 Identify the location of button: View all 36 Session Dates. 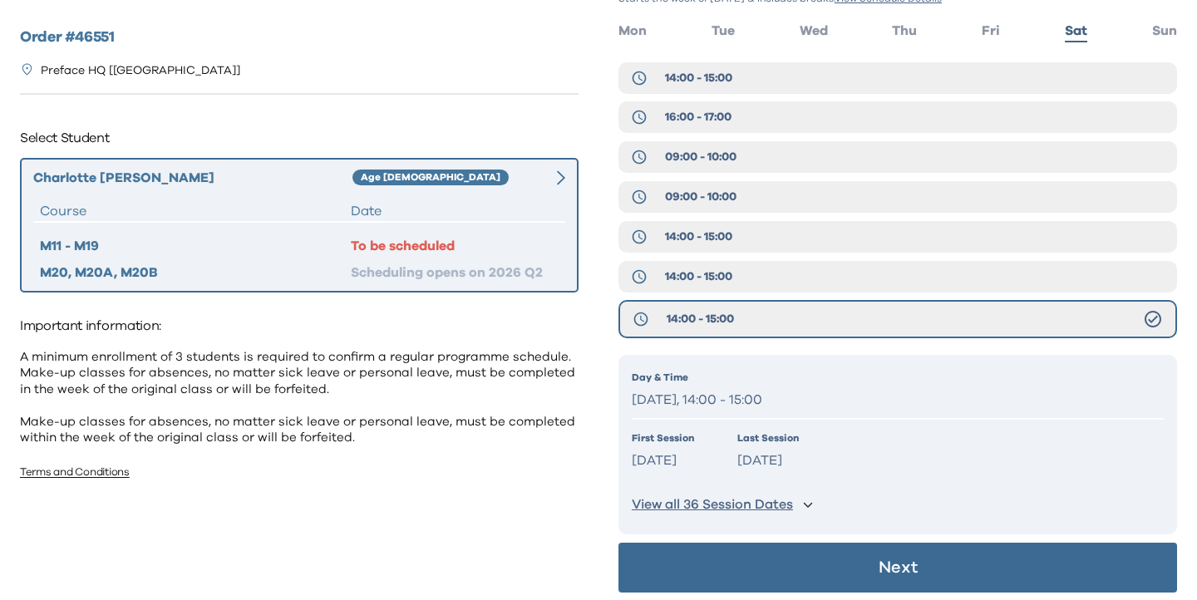
(898, 505).